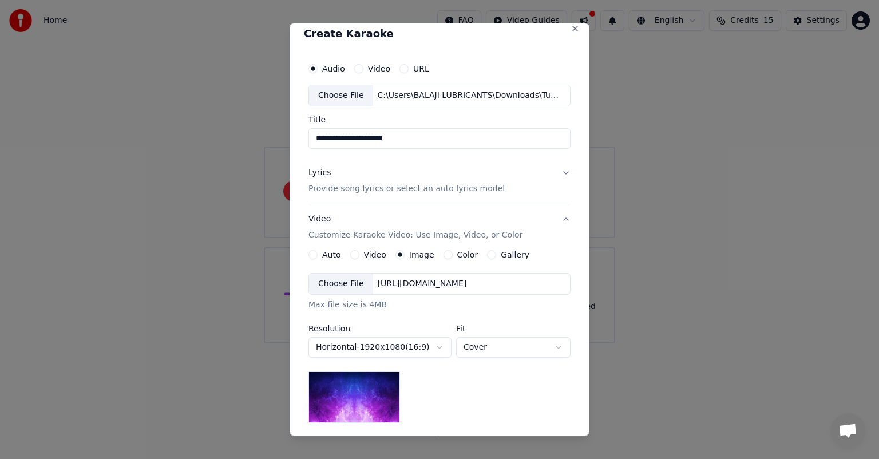 This screenshot has height=459, width=879. What do you see at coordinates (470, 96) in the screenshot?
I see `div: C:\Users\BALAJI LUBRICANTS\Downloads\Tum Dil Ki Dhadkan Mein.mp3` at bounding box center [470, 96].